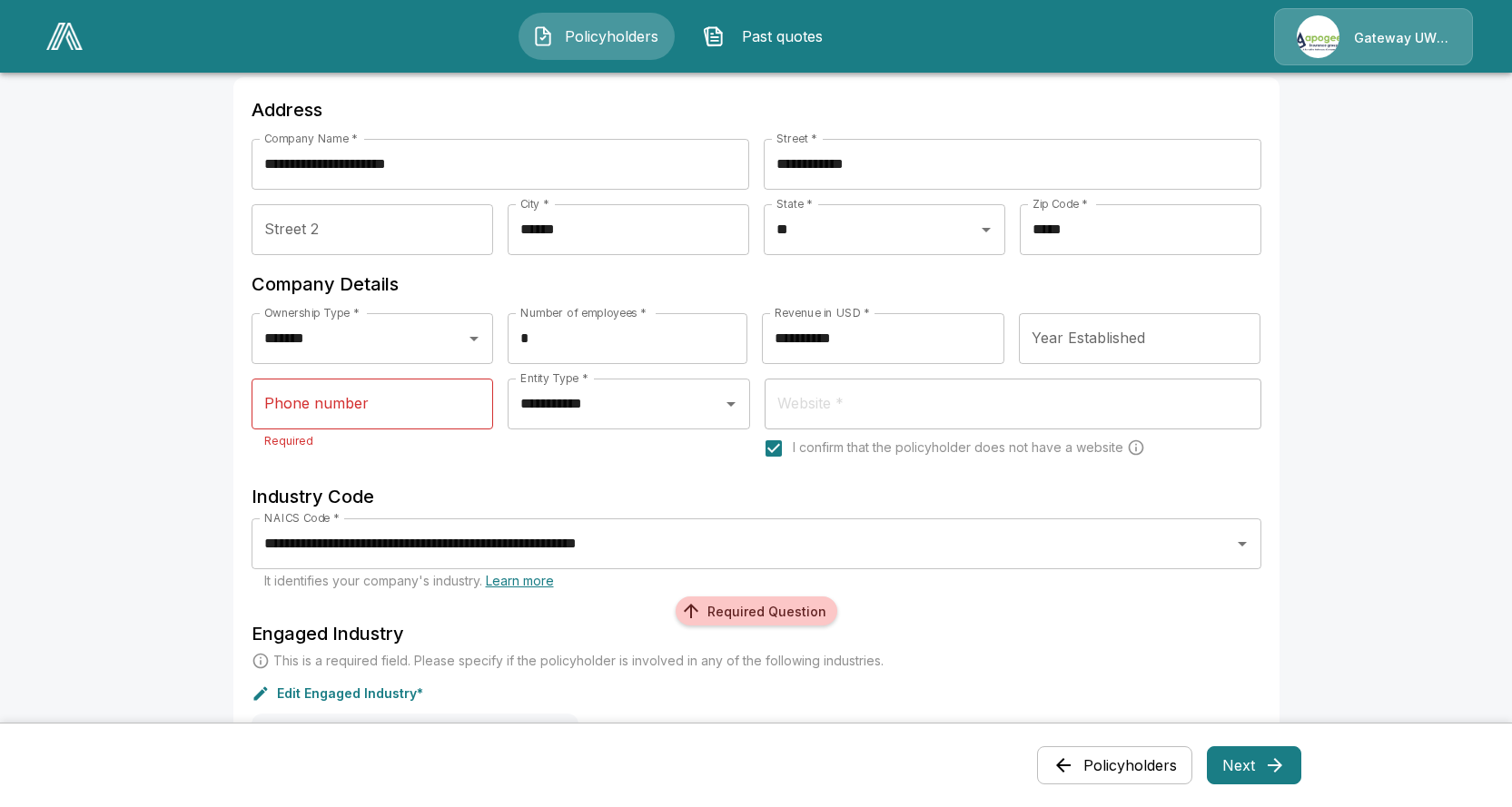 This screenshot has height=807, width=1512. Describe the element at coordinates (1136, 448) in the screenshot. I see `svg: Carriers run a cyber security scan on the policyholders' websites. Please enter a website wheneve...` at that location.